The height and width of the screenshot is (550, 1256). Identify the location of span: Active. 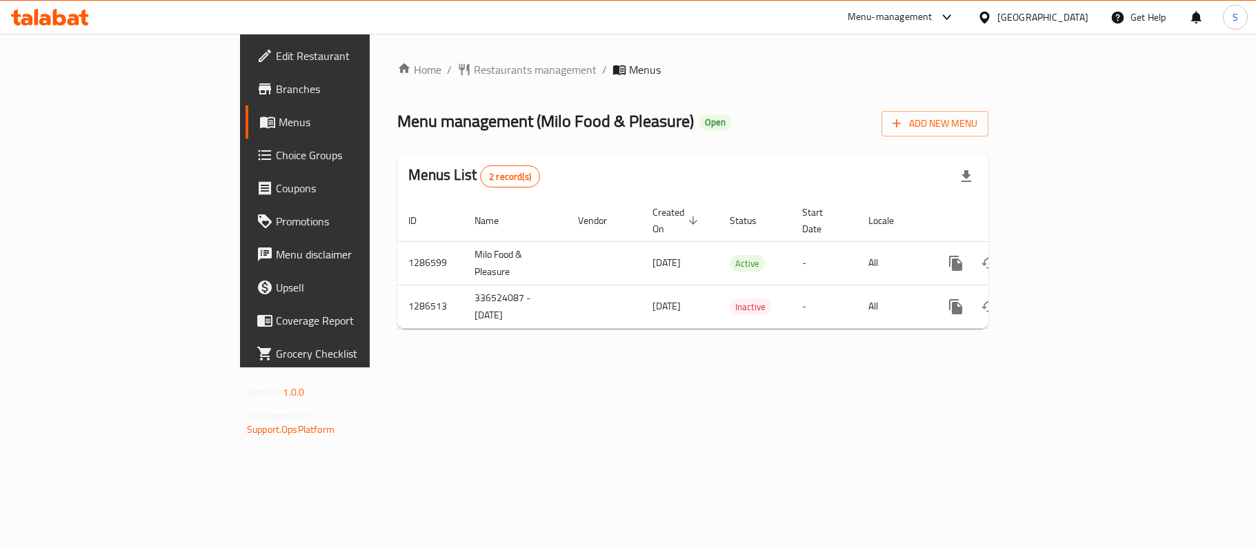
(747, 263).